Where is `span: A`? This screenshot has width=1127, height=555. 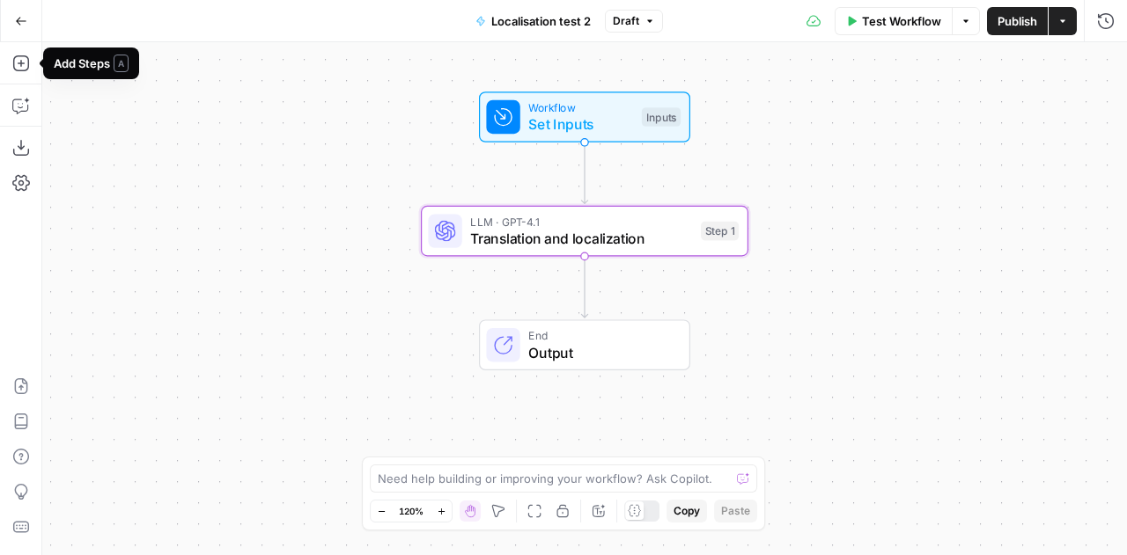
span: A is located at coordinates (121, 63).